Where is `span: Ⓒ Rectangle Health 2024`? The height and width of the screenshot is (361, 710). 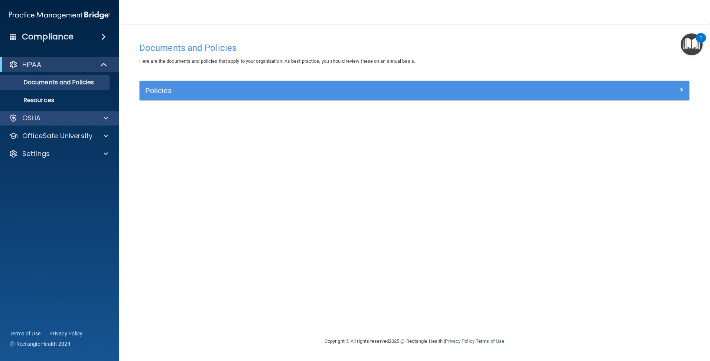
span: Ⓒ Rectangle Health 2024 is located at coordinates (40, 344).